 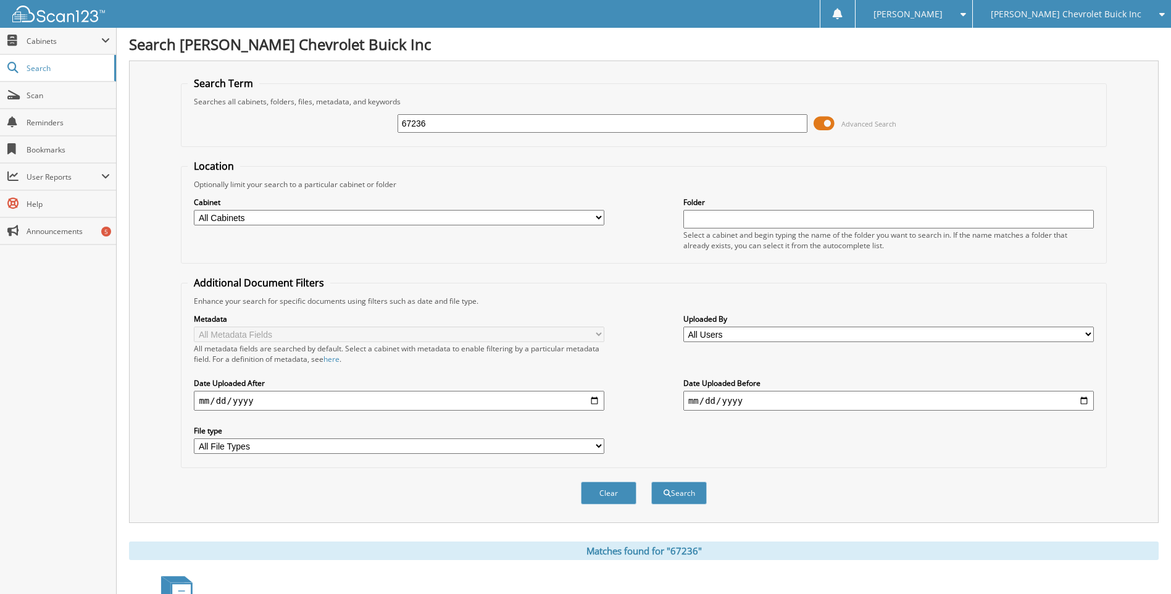 I want to click on label: Date Uploaded Before, so click(x=888, y=383).